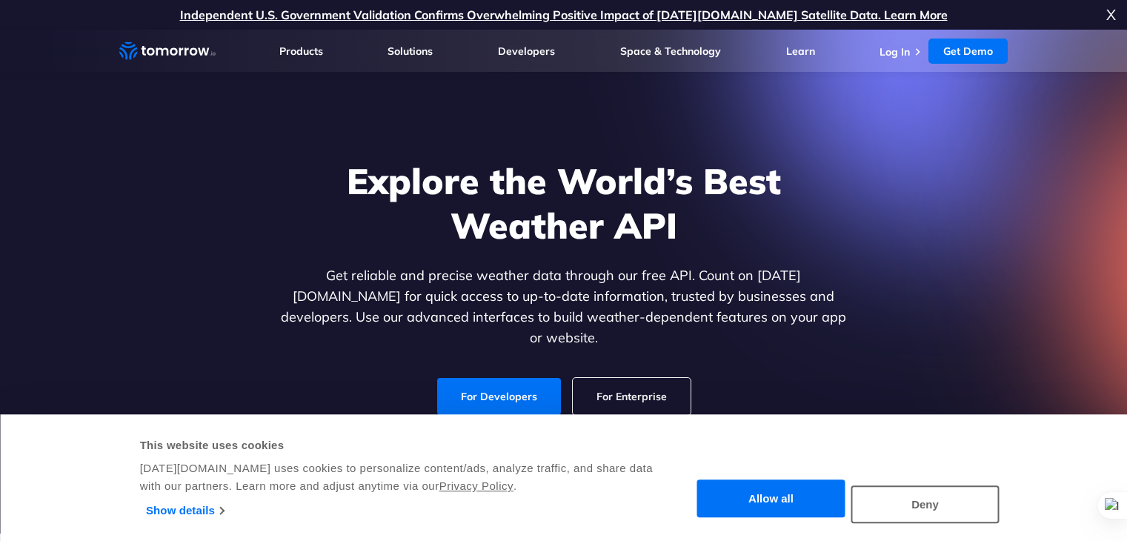 The width and height of the screenshot is (1127, 541). Describe the element at coordinates (894, 52) in the screenshot. I see `a: Log In` at that location.